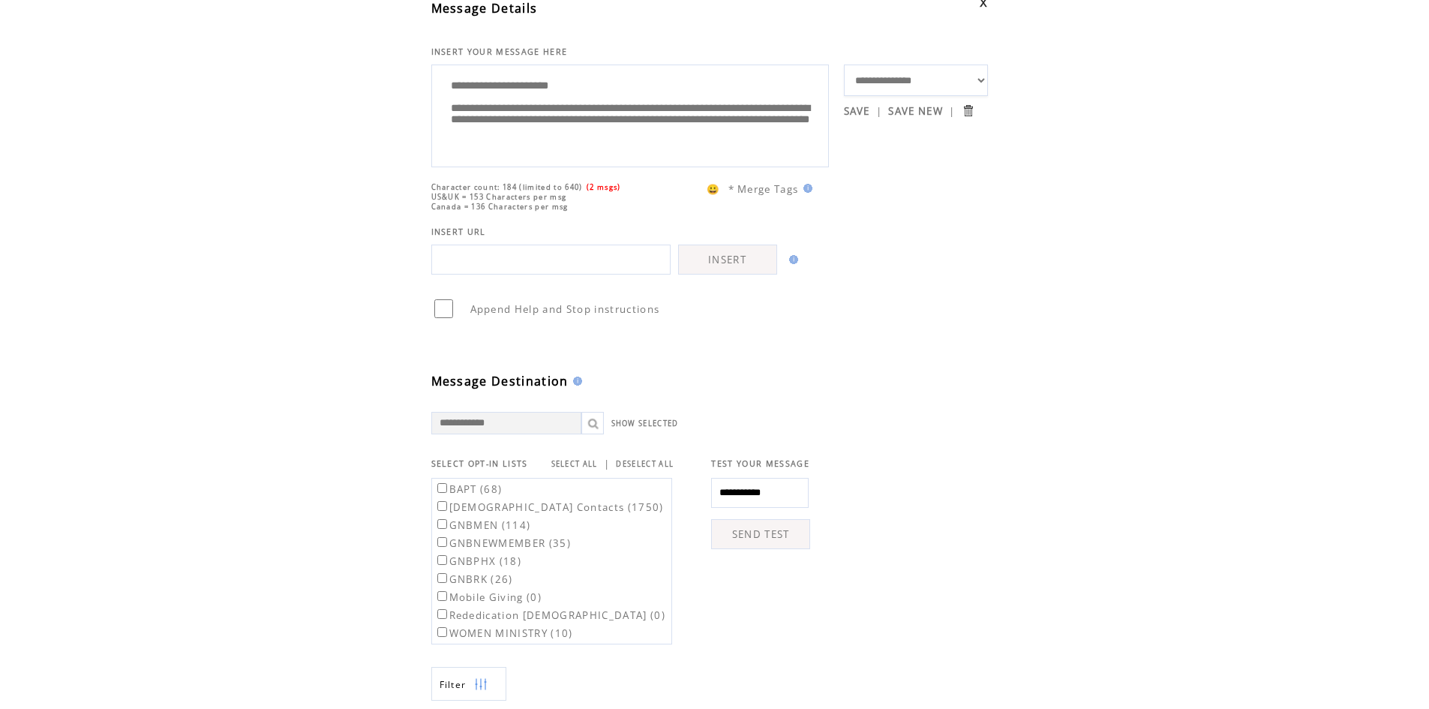  I want to click on span: US&UK = 153 Characters per msg, so click(499, 197).